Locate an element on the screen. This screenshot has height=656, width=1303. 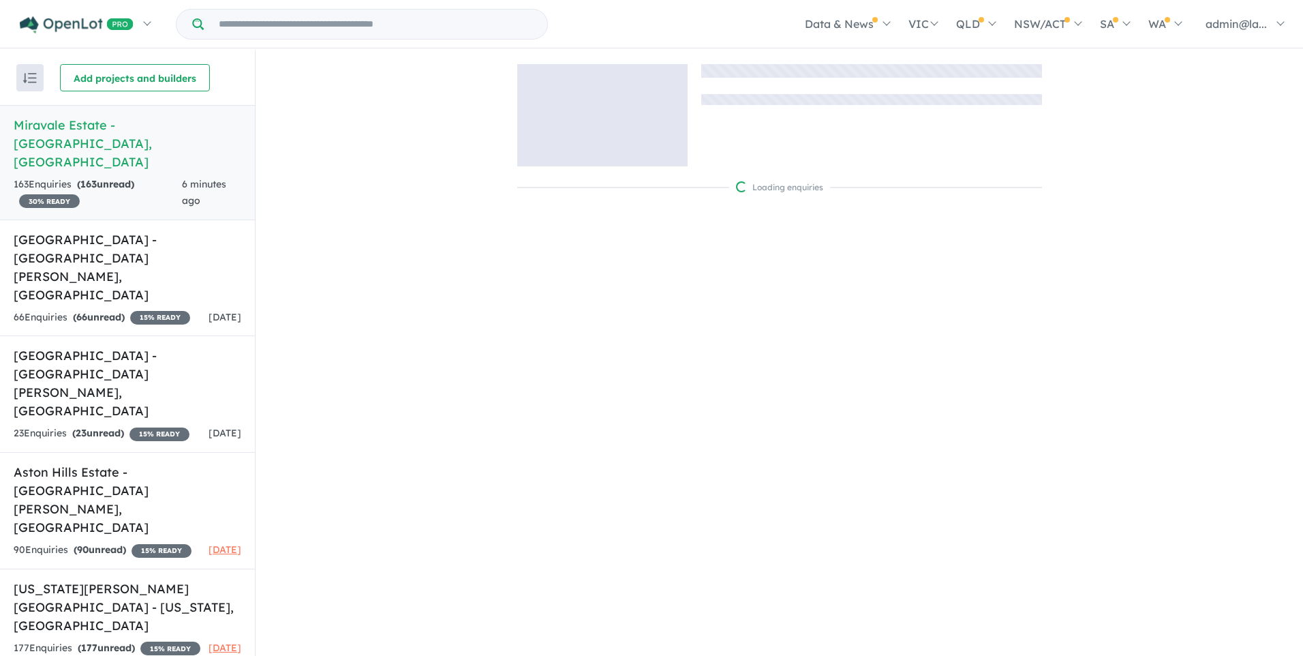
span: 23 is located at coordinates (81, 433).